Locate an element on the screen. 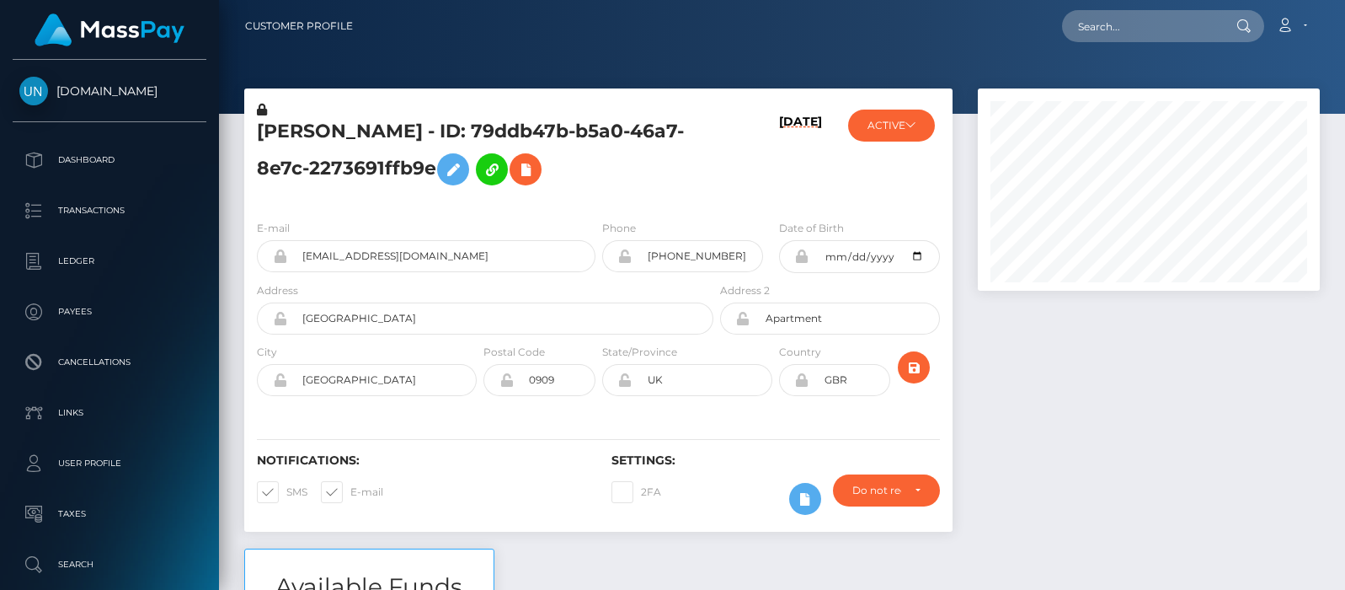  label: Address is located at coordinates (277, 291).